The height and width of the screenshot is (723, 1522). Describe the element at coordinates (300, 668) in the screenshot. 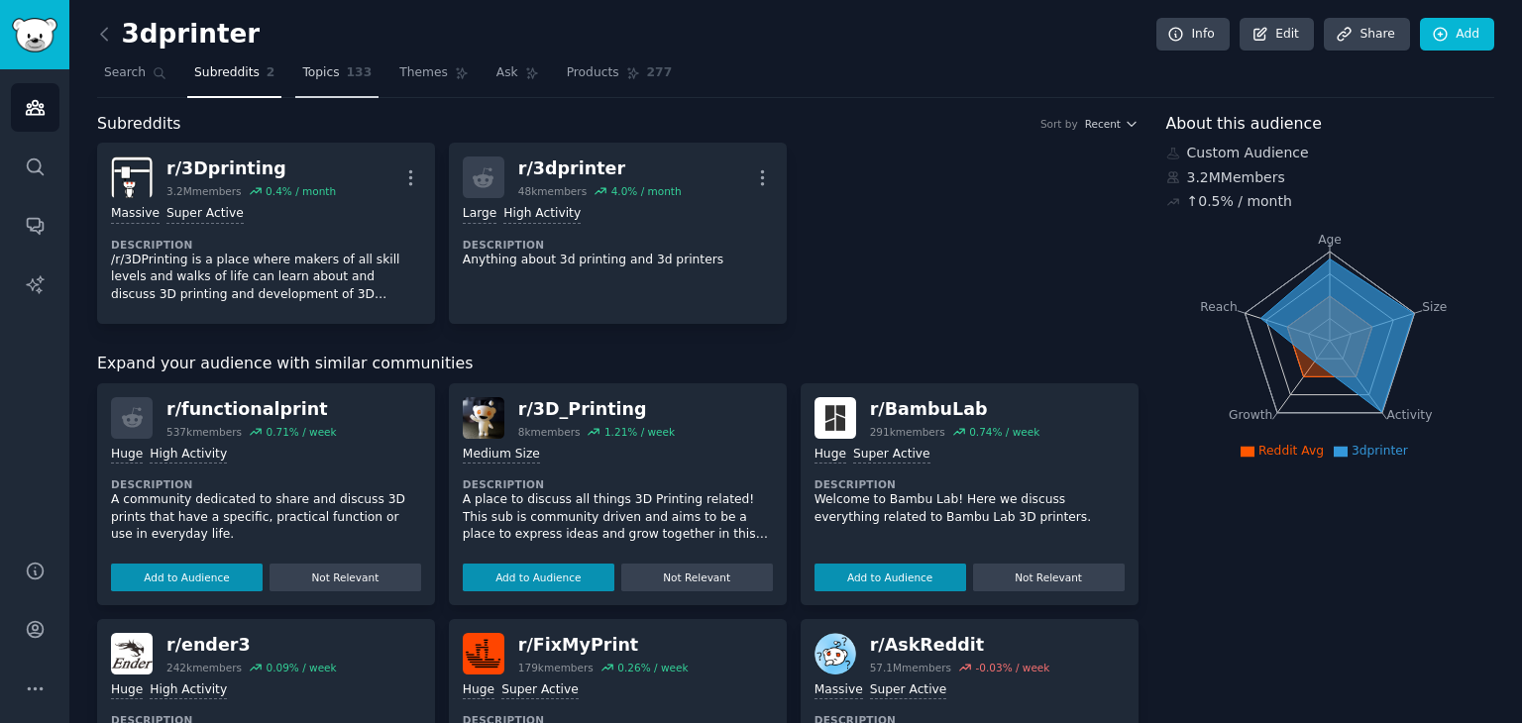

I see `div: 0.09 % / week` at that location.